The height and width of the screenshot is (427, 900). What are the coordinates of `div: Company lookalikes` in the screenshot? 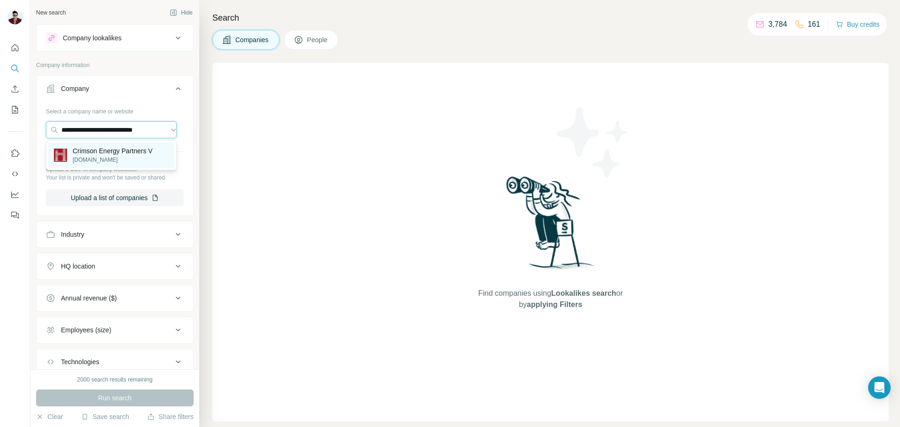 It's located at (92, 38).